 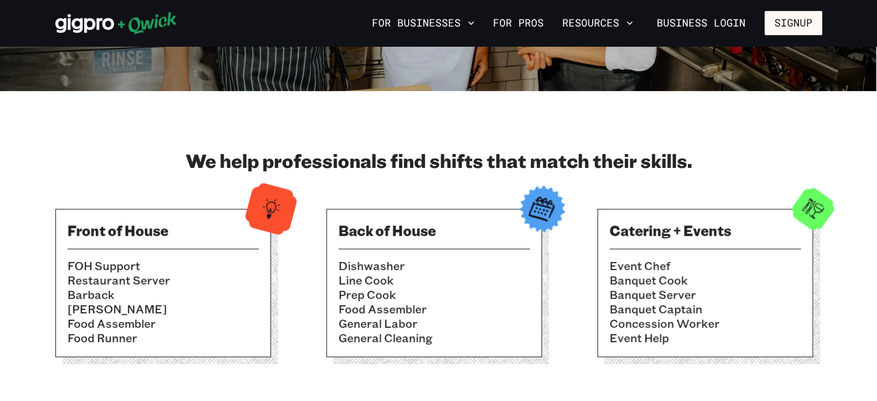 What do you see at coordinates (439, 160) in the screenshot?
I see `h2: We help professionals find shifts that match their skills.` at bounding box center [439, 160].